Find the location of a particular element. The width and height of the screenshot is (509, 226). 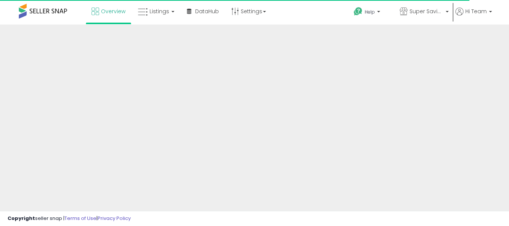

span: DataHub is located at coordinates (207, 11).